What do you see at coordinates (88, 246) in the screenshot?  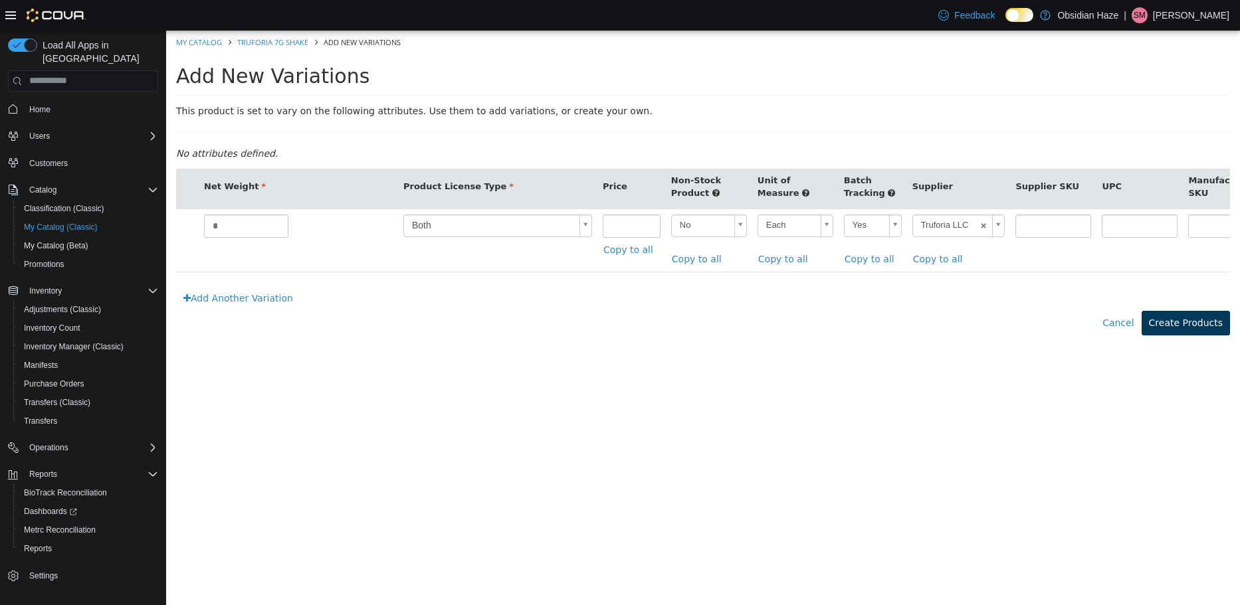 I see `button: My Catalog (Beta)` at bounding box center [88, 246].